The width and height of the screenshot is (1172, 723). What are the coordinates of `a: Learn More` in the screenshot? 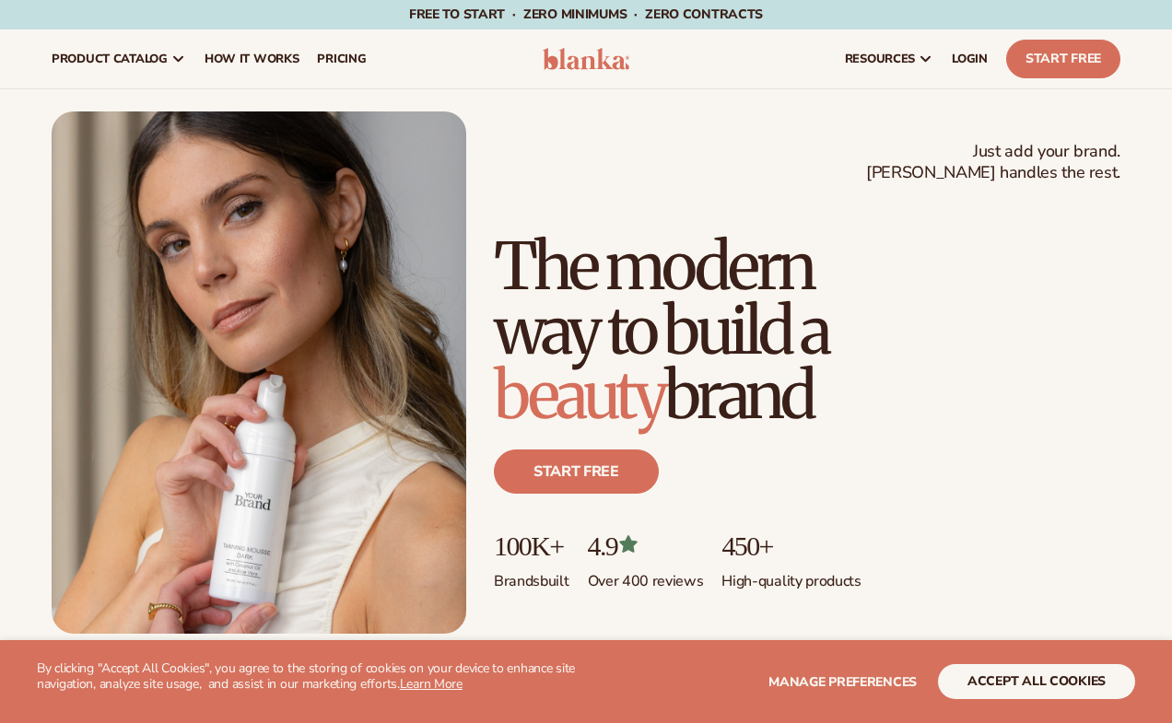 It's located at (431, 683).